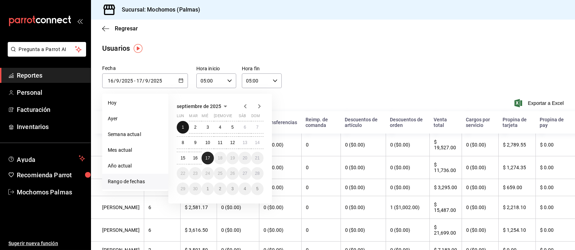 This screenshot has width=575, height=250. I want to click on button: Pregunta a Parrot AI, so click(47, 49).